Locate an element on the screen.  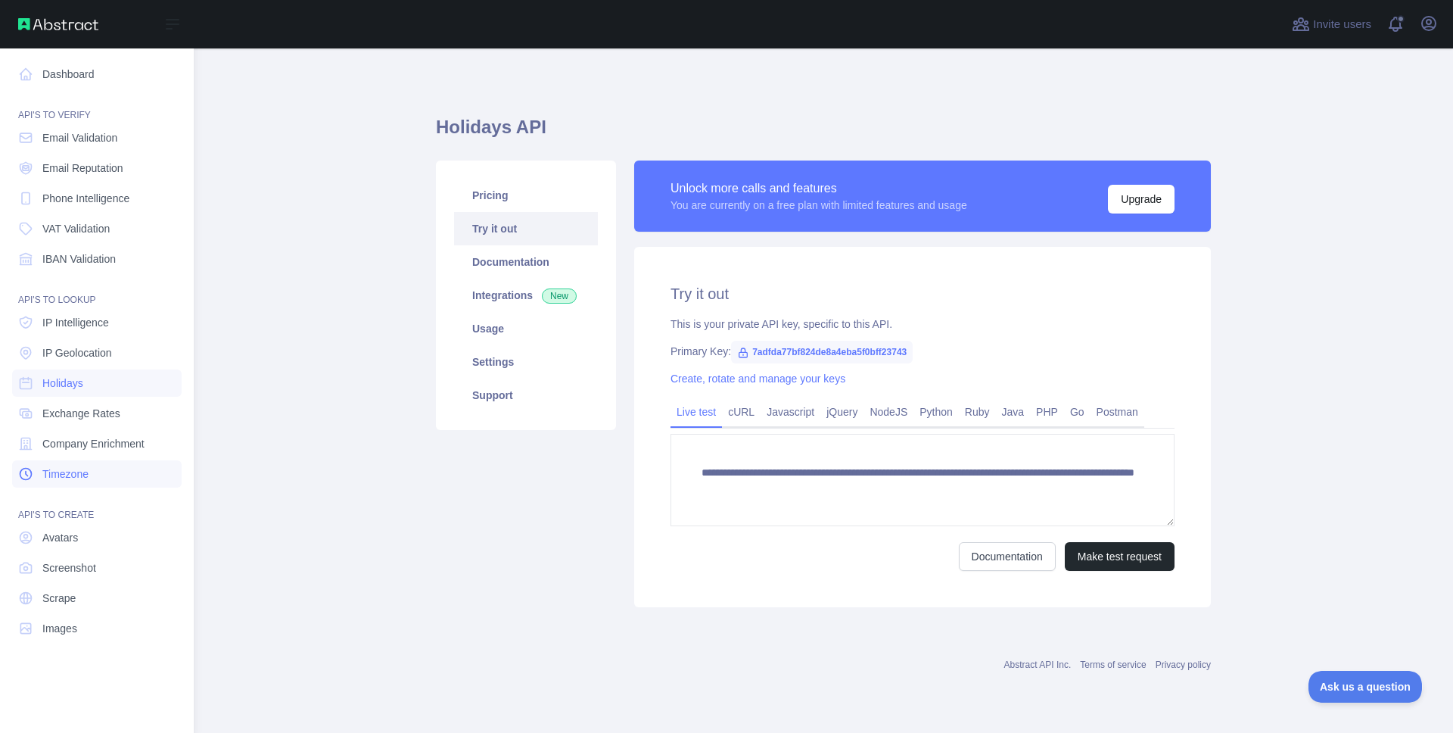
div: You are currently on a free plan with limited features and usage is located at coordinates (819, 205).